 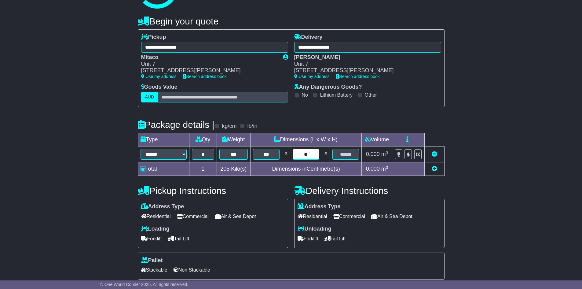 I want to click on a: Add new item, so click(x=435, y=169).